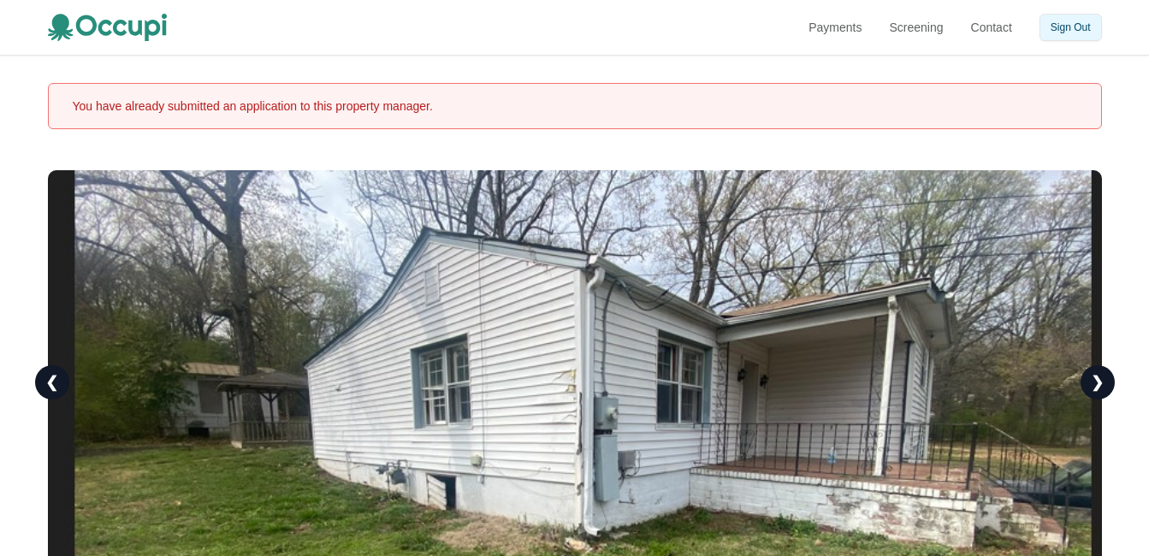 Image resolution: width=1149 pixels, height=556 pixels. What do you see at coordinates (1071, 27) in the screenshot?
I see `button: Sign Out` at bounding box center [1071, 27].